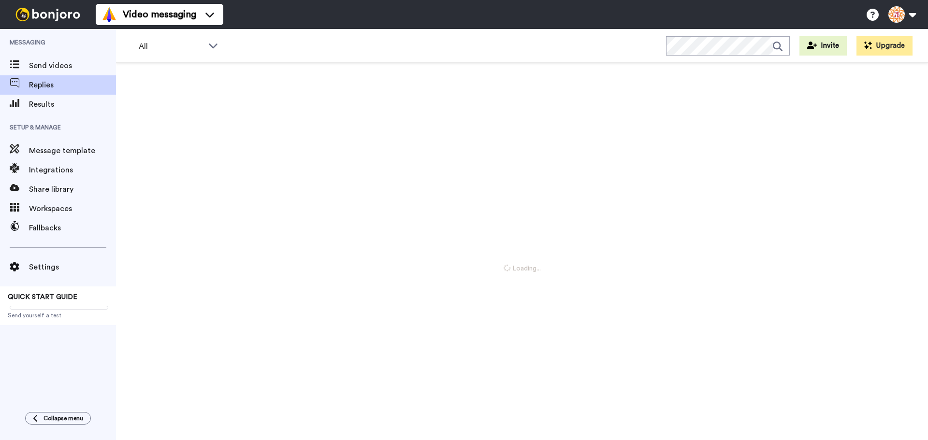  What do you see at coordinates (823, 46) in the screenshot?
I see `a: Invite` at bounding box center [823, 46].